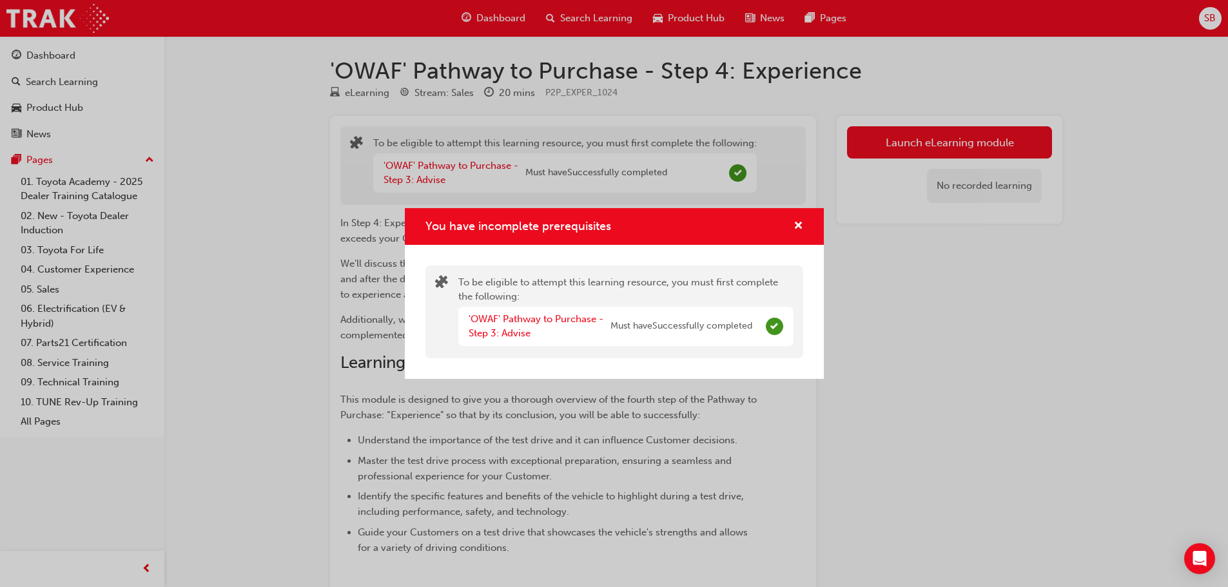 The width and height of the screenshot is (1228, 587). I want to click on span: You have incomplete prerequisites, so click(518, 226).